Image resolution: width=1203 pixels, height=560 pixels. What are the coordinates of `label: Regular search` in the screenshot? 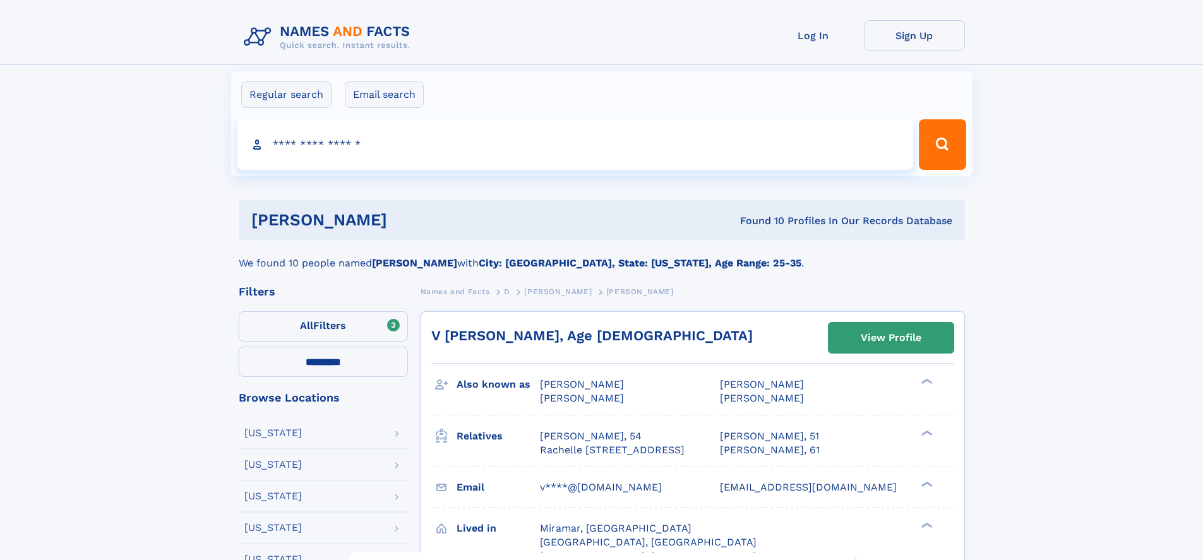 It's located at (286, 95).